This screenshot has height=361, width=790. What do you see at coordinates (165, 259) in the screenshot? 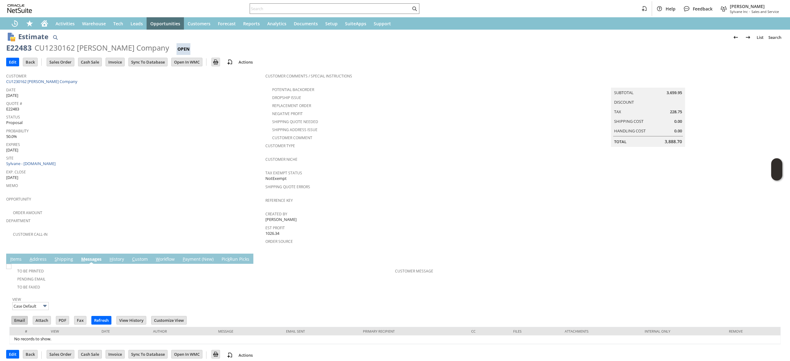
I see `a: Workflow` at bounding box center [165, 259].